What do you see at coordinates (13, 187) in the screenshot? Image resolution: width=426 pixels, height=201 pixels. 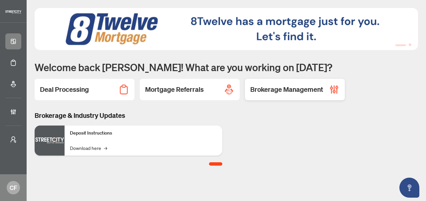 I see `span: CF` at bounding box center [13, 187].